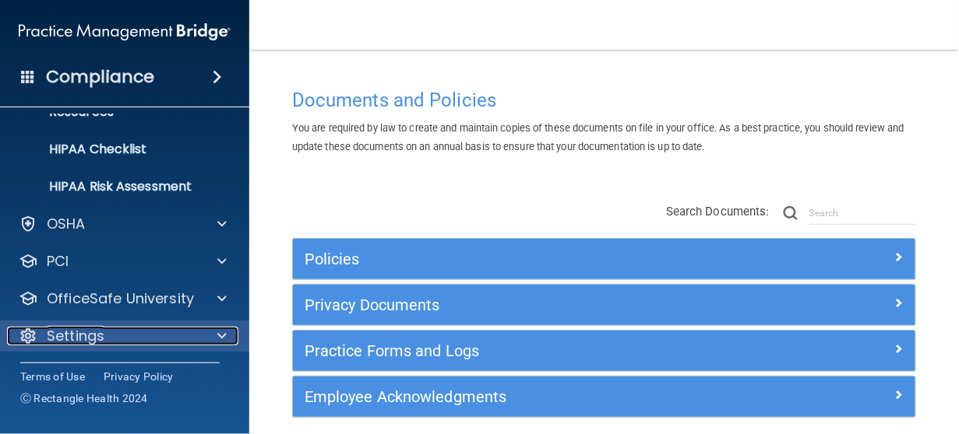  What do you see at coordinates (58, 262) in the screenshot?
I see `p: PCI` at bounding box center [58, 262].